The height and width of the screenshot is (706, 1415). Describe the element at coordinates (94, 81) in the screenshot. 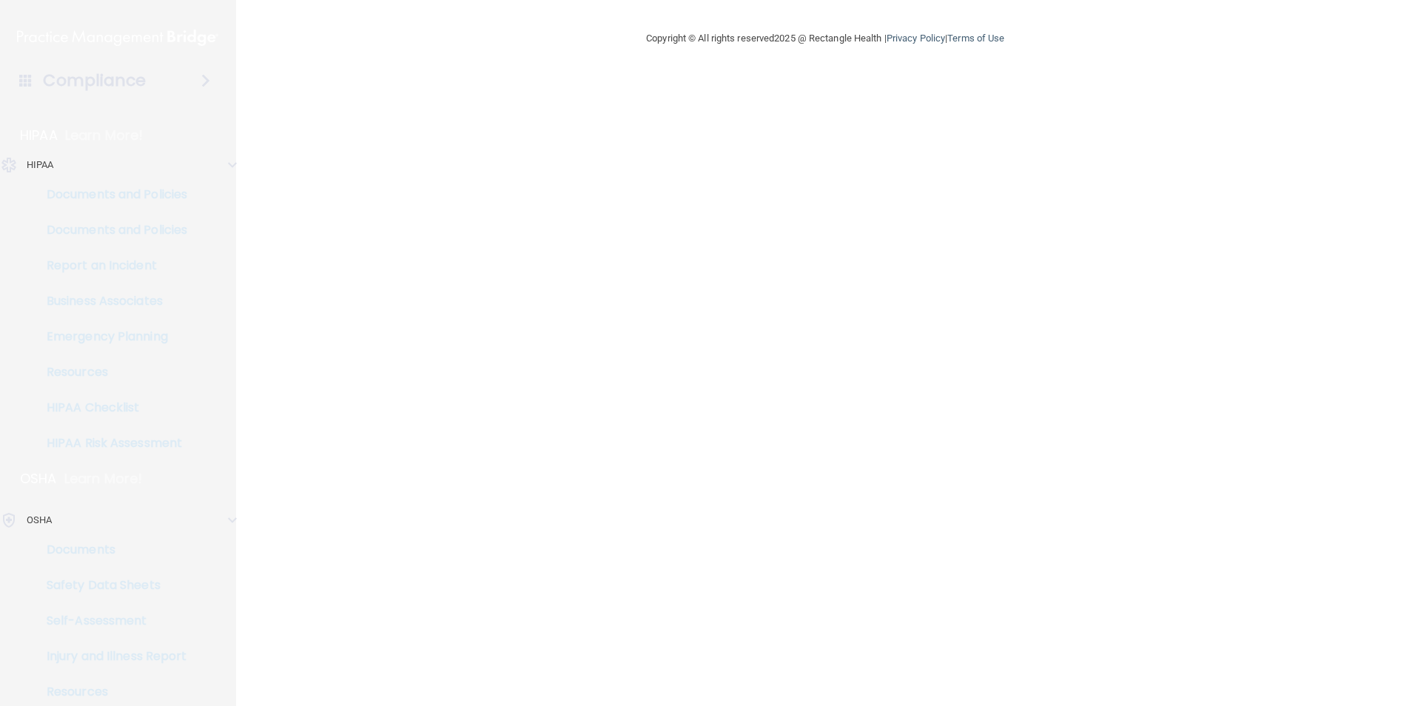

I see `h4: Compliance` at that location.